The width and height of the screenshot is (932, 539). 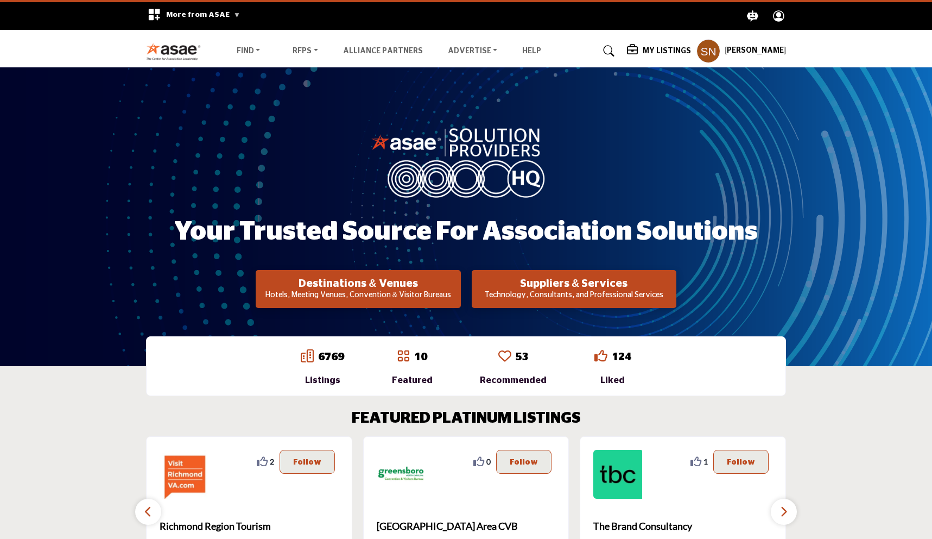 What do you see at coordinates (513, 380) in the screenshot?
I see `div: Recommended` at bounding box center [513, 380].